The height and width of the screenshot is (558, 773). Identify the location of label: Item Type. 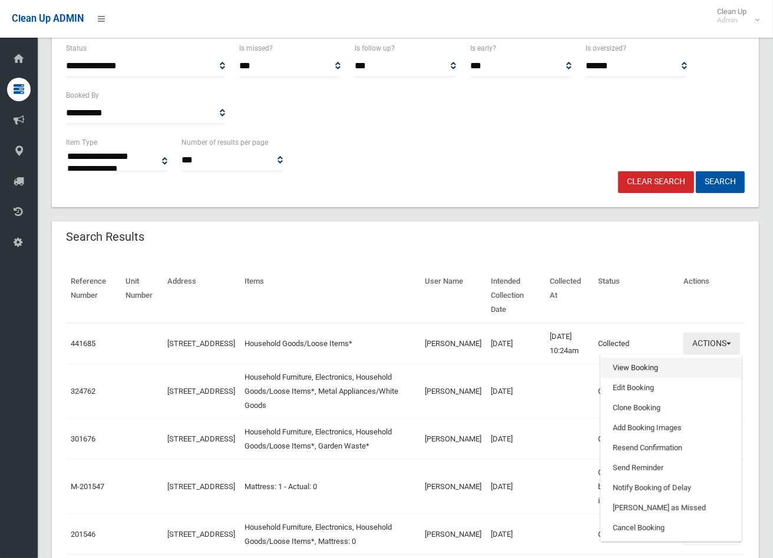
(81, 143).